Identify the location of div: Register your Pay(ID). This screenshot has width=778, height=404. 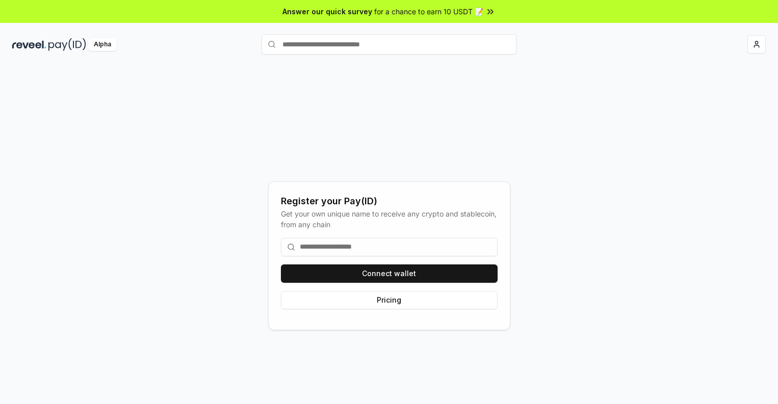
(389, 201).